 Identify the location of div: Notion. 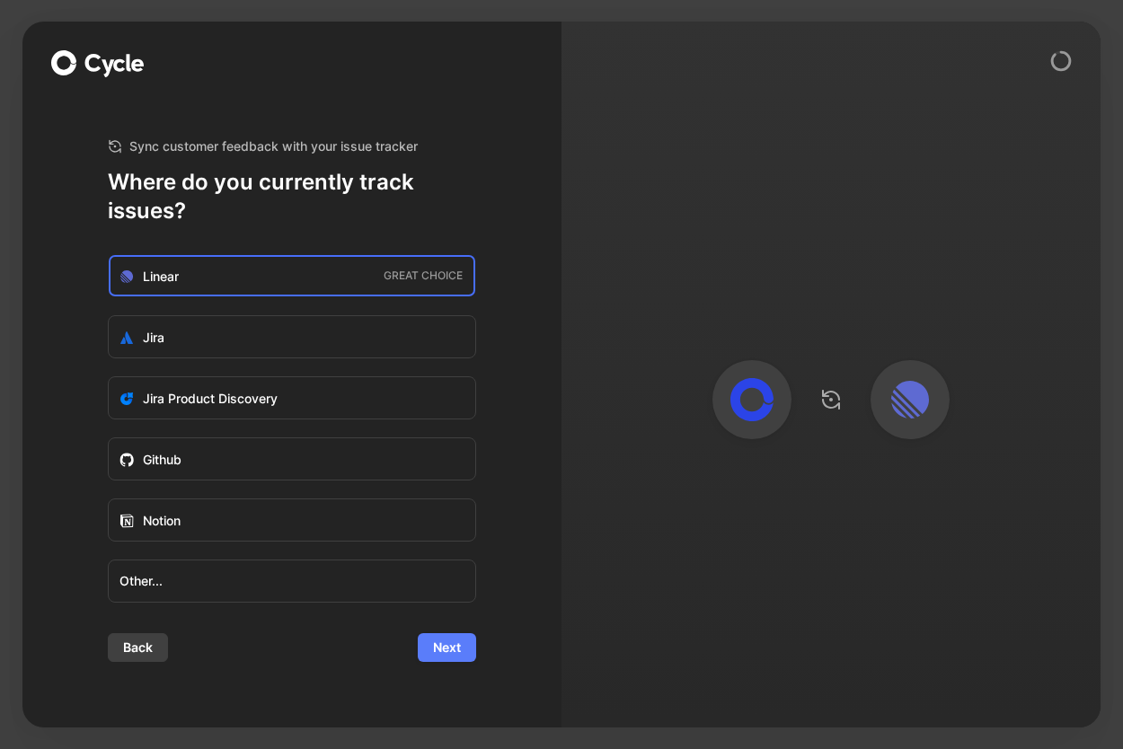
(162, 521).